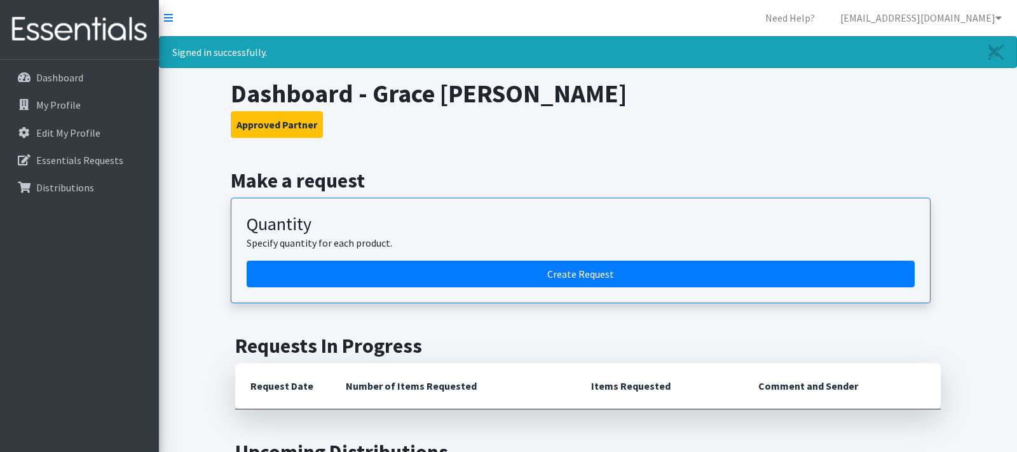 Image resolution: width=1017 pixels, height=452 pixels. I want to click on a: Need Help?, so click(790, 18).